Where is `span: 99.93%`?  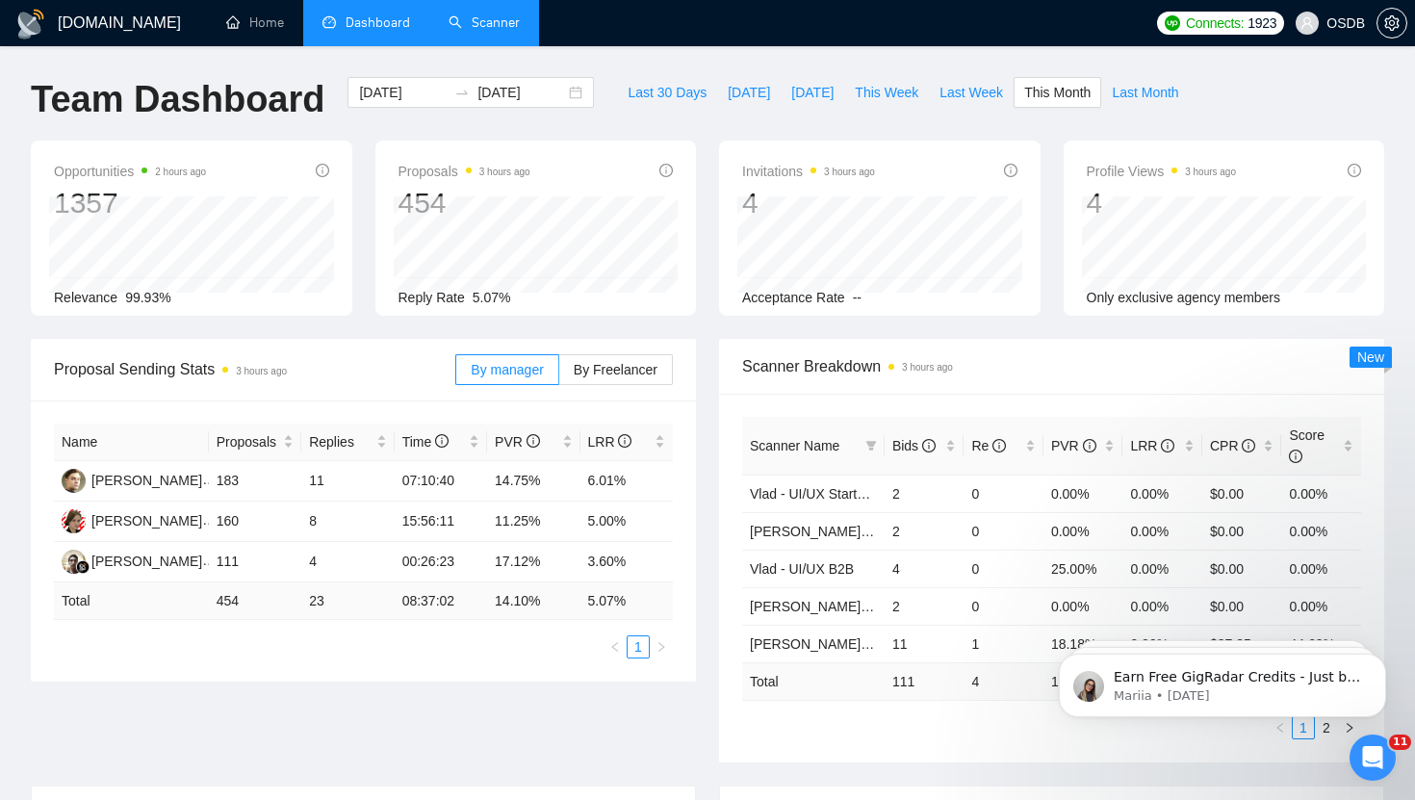 span: 99.93% is located at coordinates (147, 297).